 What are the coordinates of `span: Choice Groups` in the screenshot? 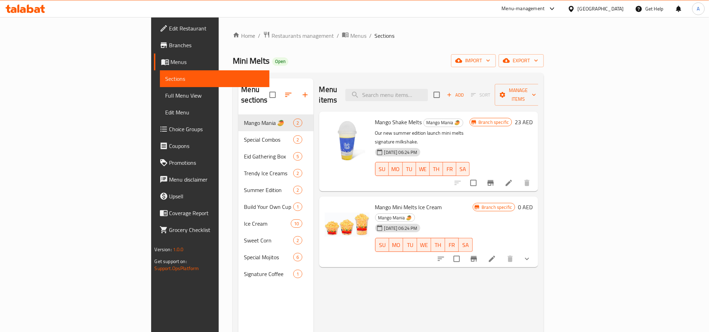 It's located at (217, 129).